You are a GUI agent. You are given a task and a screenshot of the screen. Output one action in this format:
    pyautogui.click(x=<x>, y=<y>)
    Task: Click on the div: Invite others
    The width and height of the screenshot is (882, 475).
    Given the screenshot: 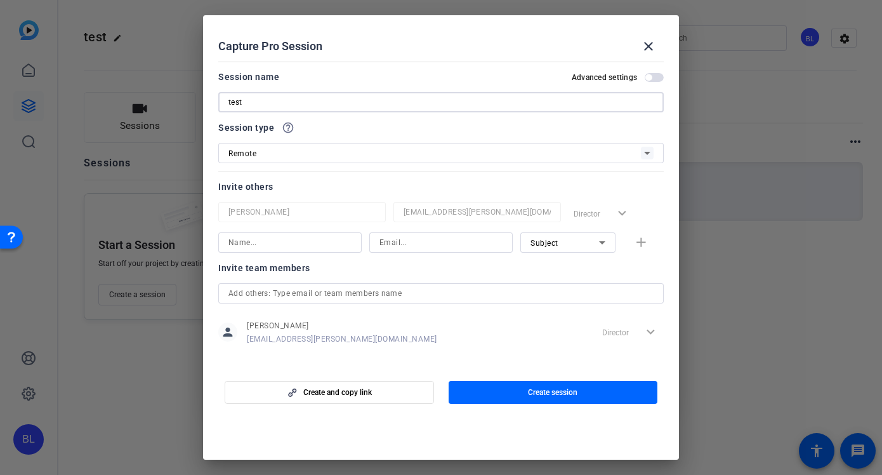 What is the action you would take?
    pyautogui.click(x=441, y=187)
    